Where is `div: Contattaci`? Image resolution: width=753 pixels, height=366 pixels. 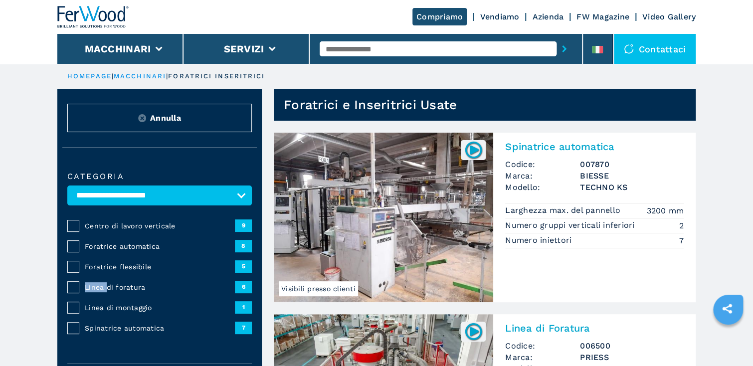
div: Contattaci is located at coordinates (655, 49).